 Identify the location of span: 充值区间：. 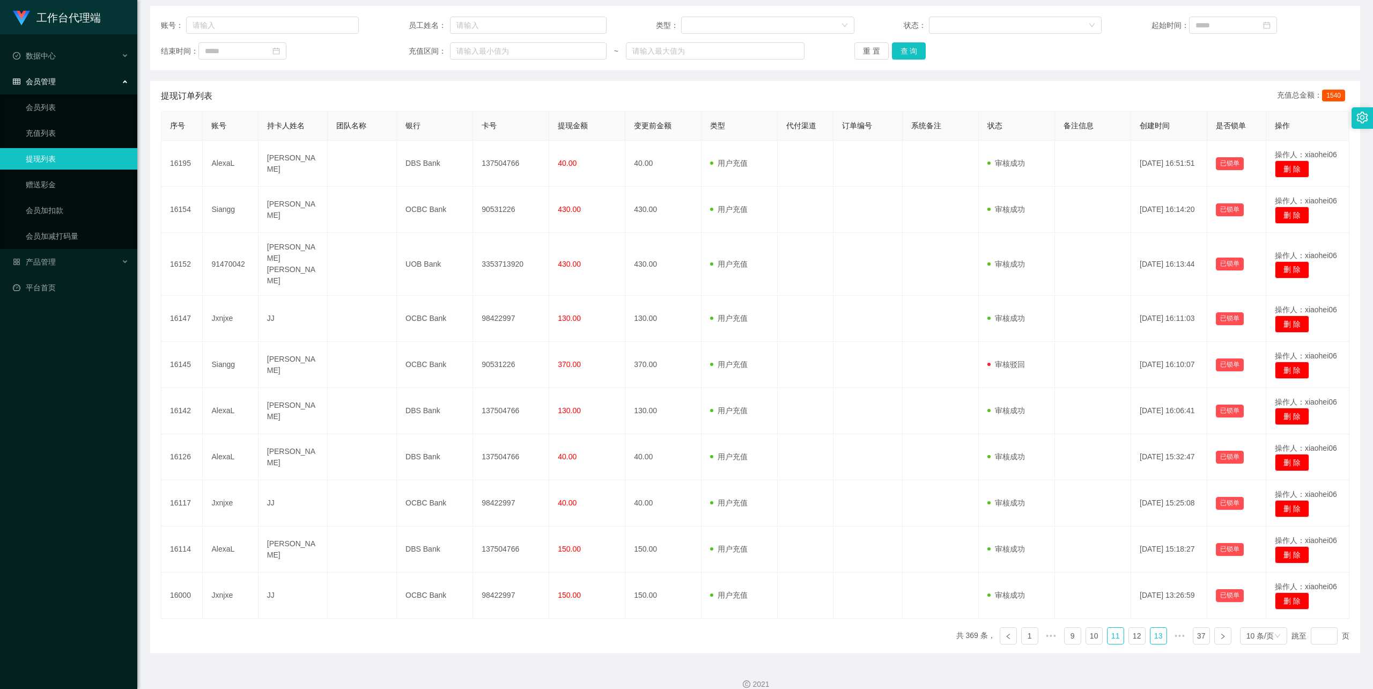
(430, 51).